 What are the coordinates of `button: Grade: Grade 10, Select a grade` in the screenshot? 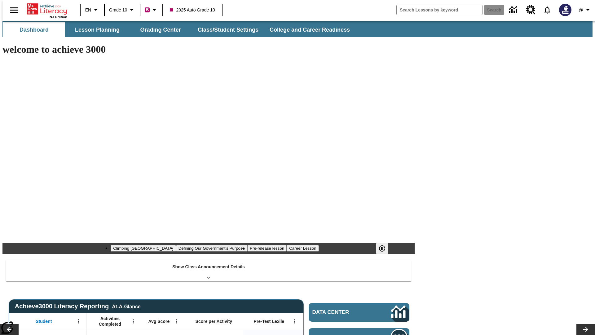 It's located at (122, 10).